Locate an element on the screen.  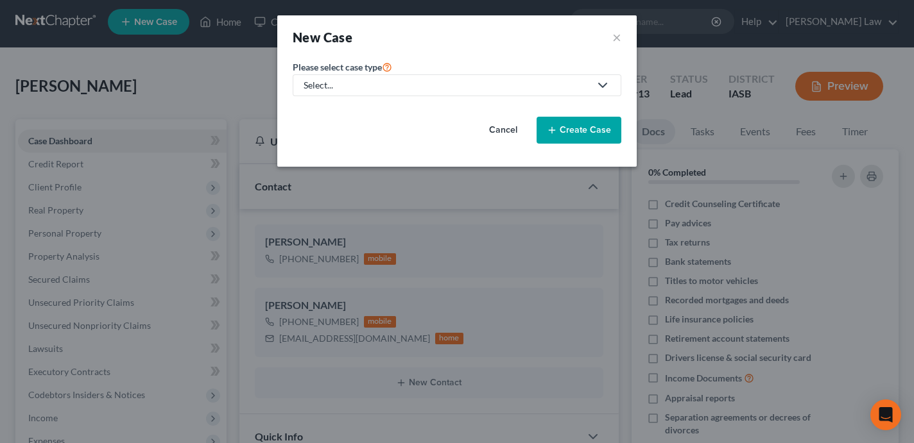
div: Select... is located at coordinates (447, 85).